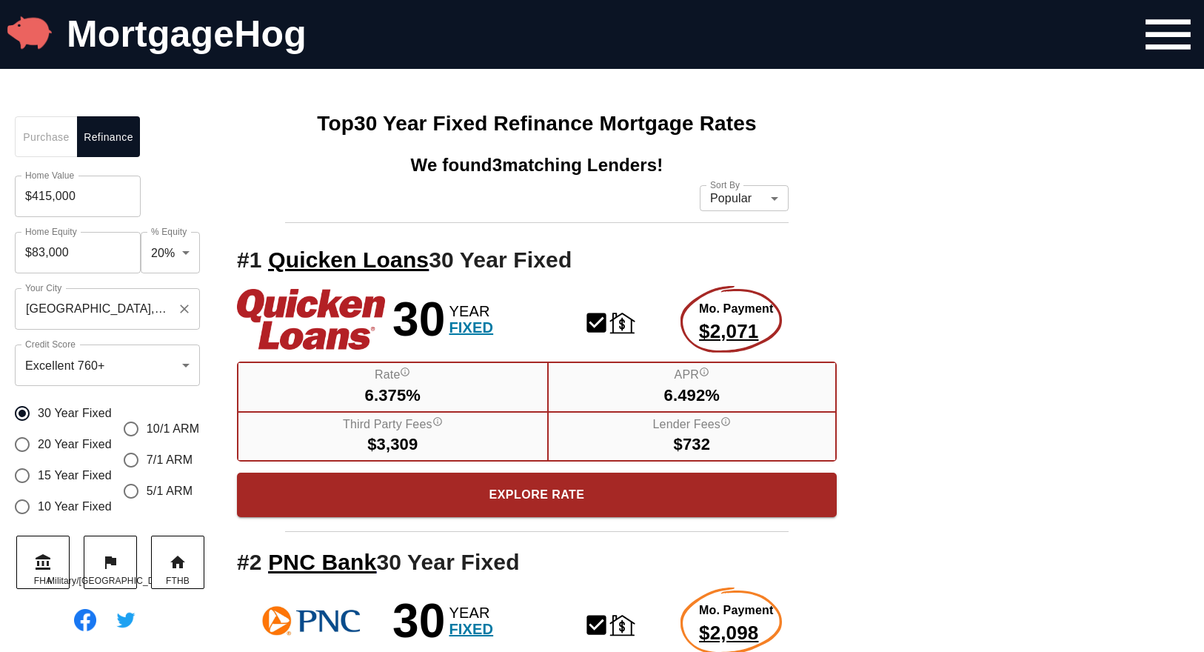 This screenshot has width=1204, height=652. Describe the element at coordinates (392, 444) in the screenshot. I see `span: $3,309` at that location.